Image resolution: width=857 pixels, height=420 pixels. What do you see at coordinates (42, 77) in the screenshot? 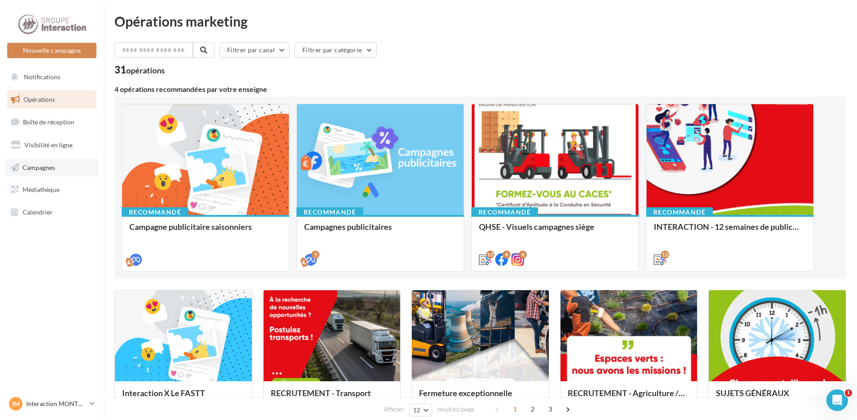
I see `span: Notifications` at bounding box center [42, 77].